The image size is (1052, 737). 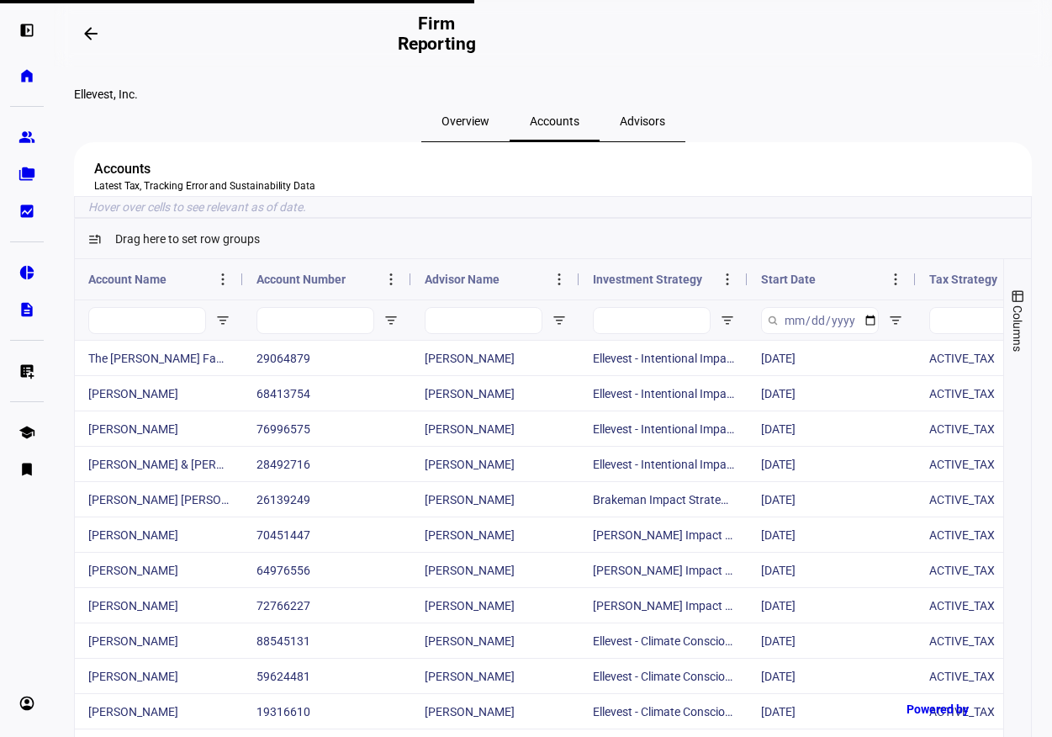 I want to click on div: Row Groups, so click(x=187, y=239).